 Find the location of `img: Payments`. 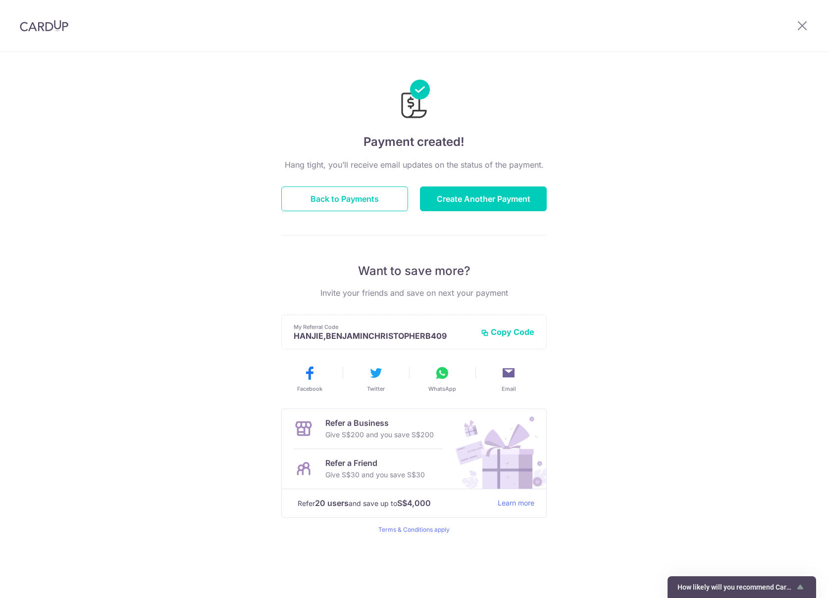

img: Payments is located at coordinates (414, 100).